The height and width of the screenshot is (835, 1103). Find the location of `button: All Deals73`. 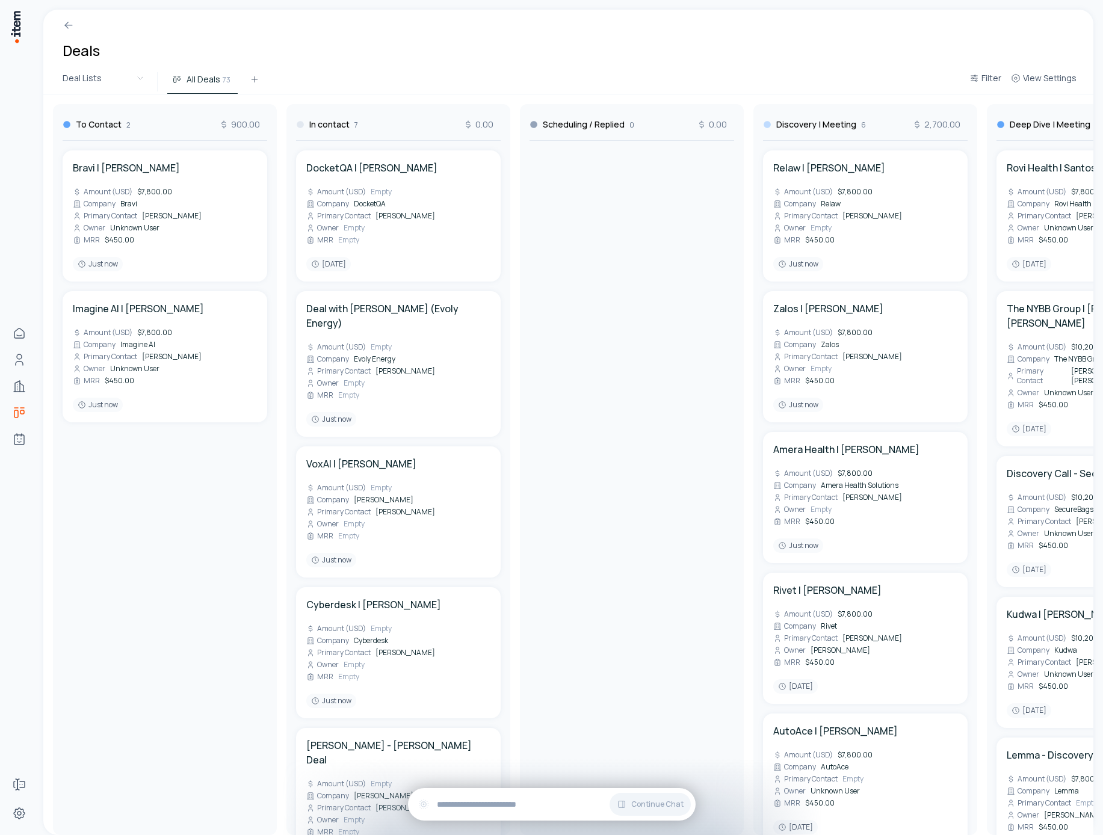

button: All Deals73 is located at coordinates (202, 83).